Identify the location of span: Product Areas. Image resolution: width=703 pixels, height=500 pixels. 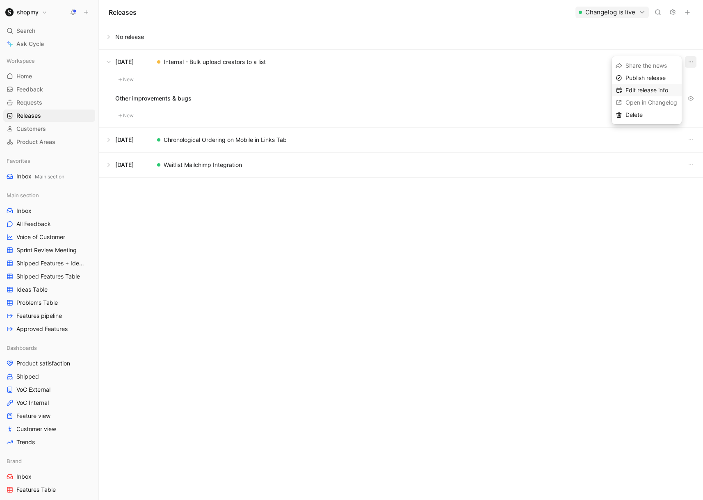
(36, 142).